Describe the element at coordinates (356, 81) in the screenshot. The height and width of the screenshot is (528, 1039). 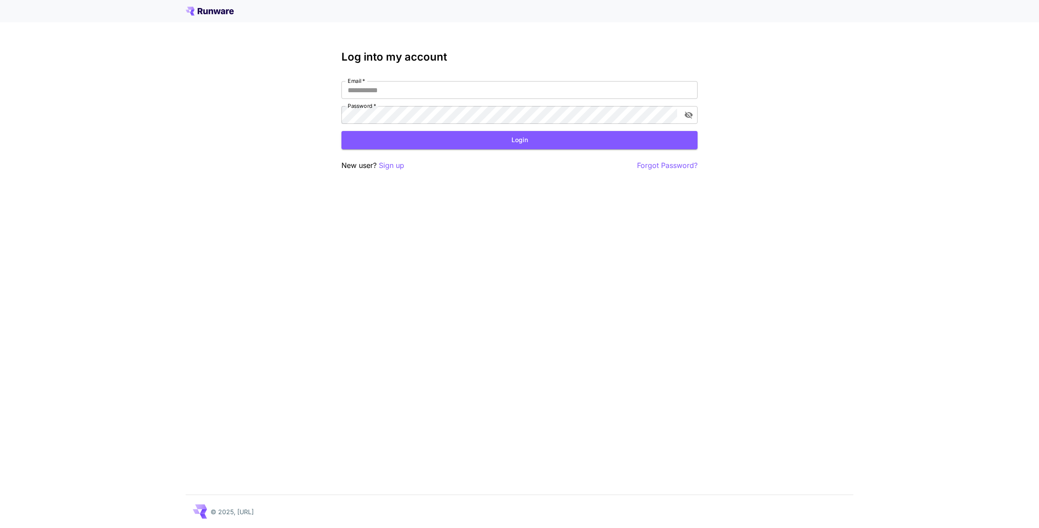
I see `label: Email` at that location.